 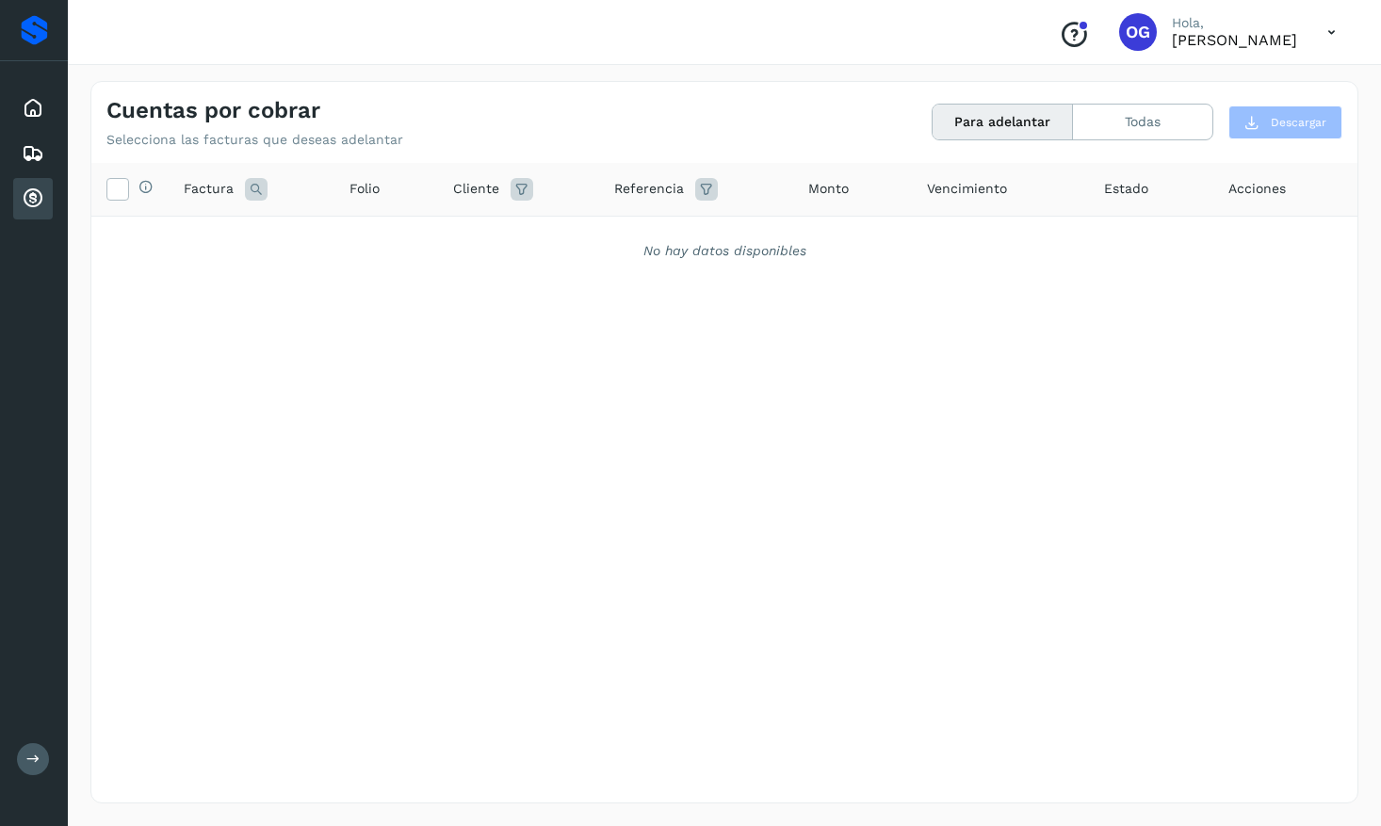 I want to click on button: Todas, so click(x=1143, y=122).